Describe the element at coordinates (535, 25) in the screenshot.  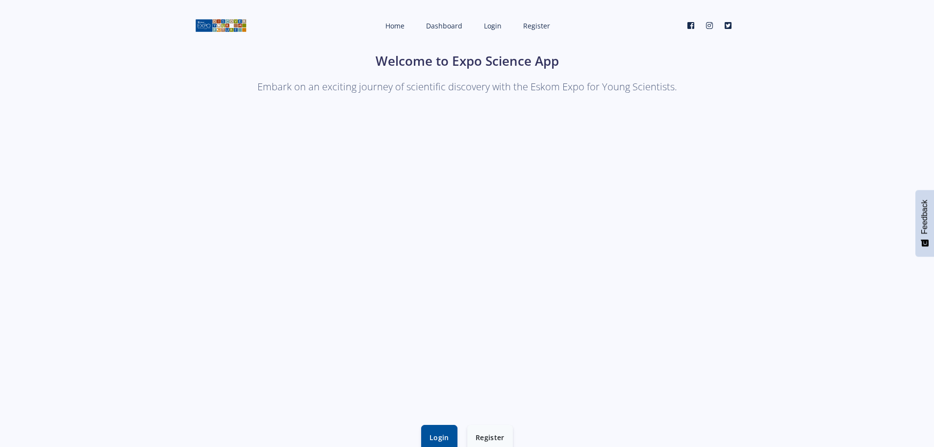
I see `a: Register` at that location.